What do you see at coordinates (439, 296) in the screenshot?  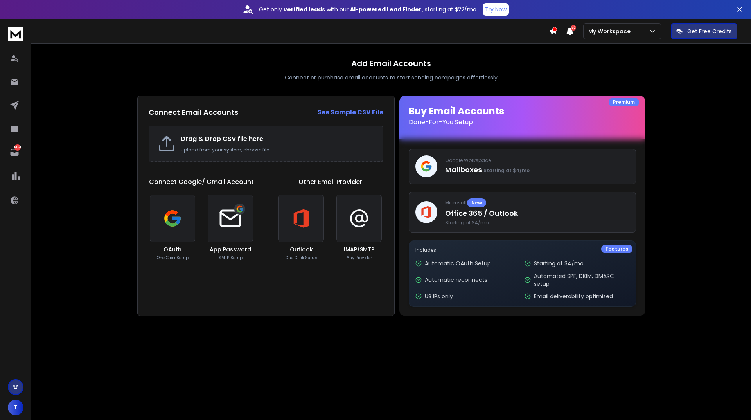 I see `p: US IPs only` at bounding box center [439, 296].